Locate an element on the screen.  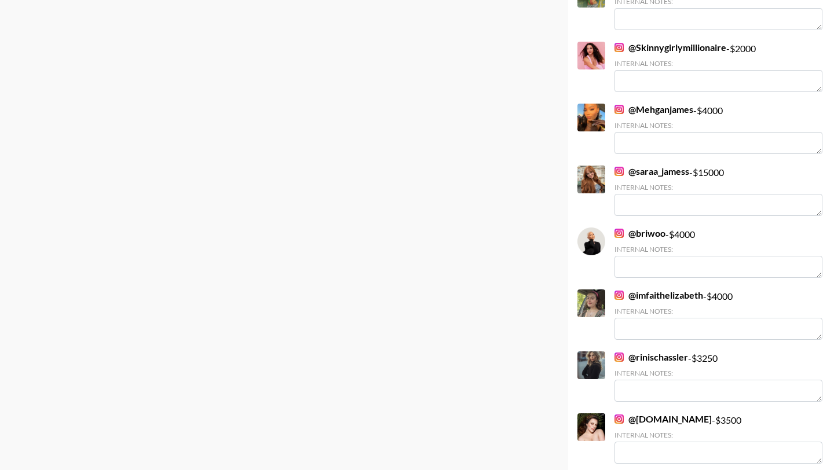
a: @imfaithelizabeth is located at coordinates (659, 295).